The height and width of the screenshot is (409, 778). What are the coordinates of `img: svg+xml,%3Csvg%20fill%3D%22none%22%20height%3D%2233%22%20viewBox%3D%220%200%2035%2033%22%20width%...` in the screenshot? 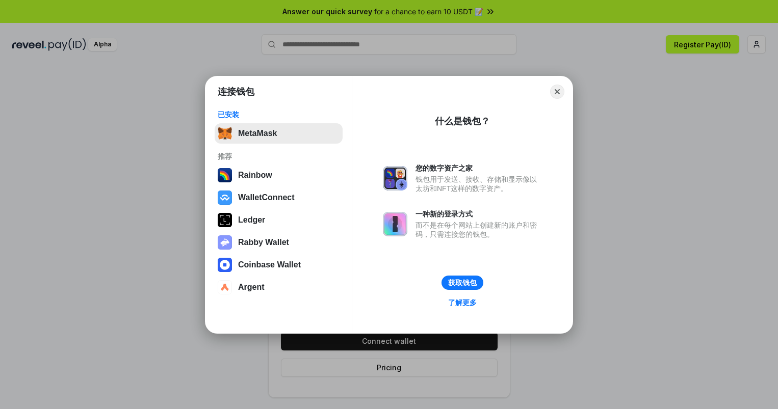 It's located at (225, 134).